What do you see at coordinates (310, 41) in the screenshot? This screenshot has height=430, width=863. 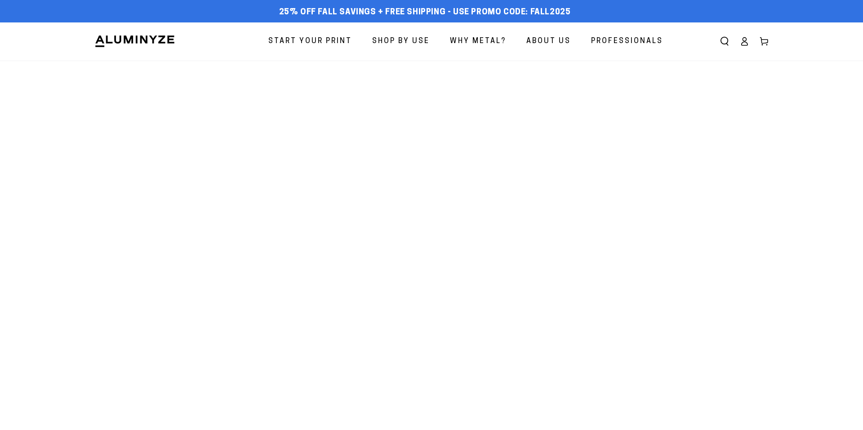 I see `a: Start Your Print` at bounding box center [310, 41].